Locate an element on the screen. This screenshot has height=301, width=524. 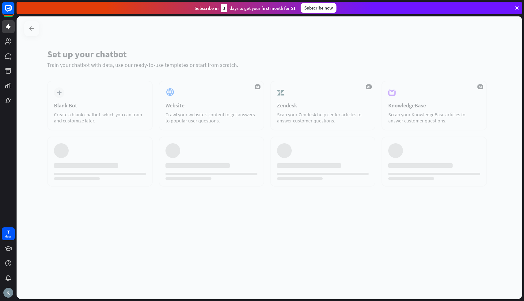
div: 7 is located at coordinates (8, 231).